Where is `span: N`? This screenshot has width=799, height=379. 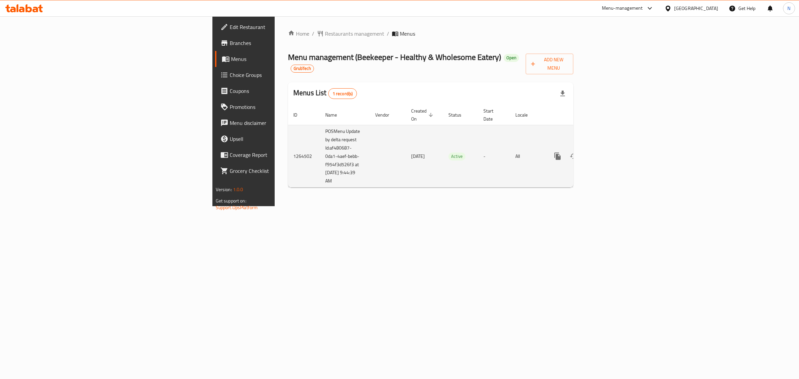
span: N is located at coordinates (789, 8).